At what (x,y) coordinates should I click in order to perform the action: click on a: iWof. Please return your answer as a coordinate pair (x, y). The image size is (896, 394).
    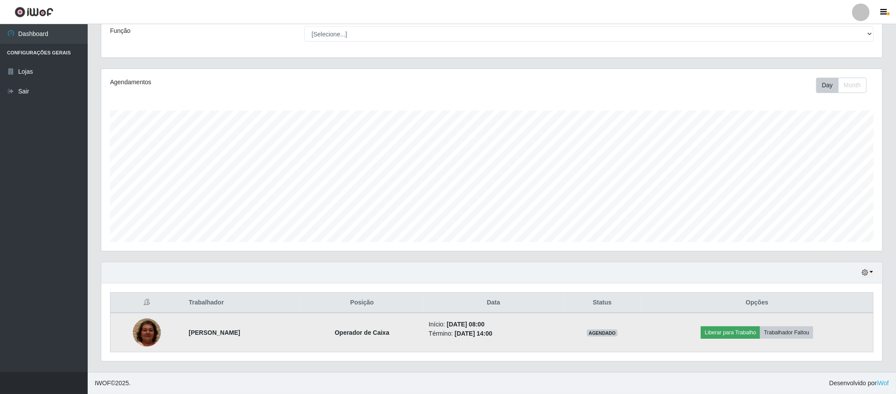
    Looking at the image, I should click on (883, 383).